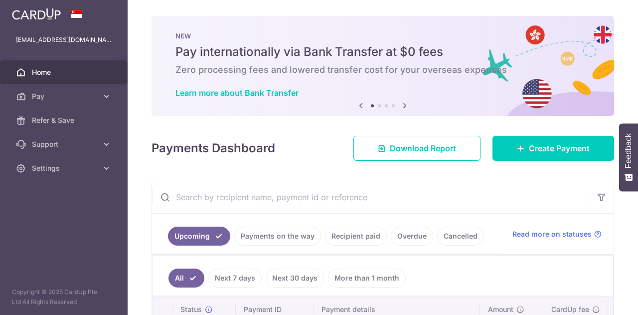  I want to click on h4: Payments Dashboard, so click(213, 148).